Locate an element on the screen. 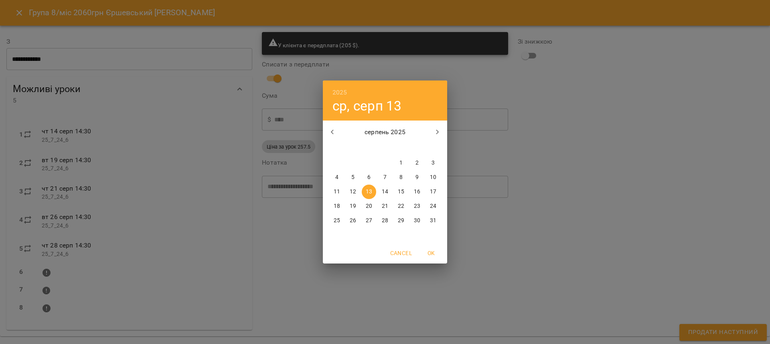 This screenshot has width=770, height=344. p: 17 is located at coordinates (433, 192).